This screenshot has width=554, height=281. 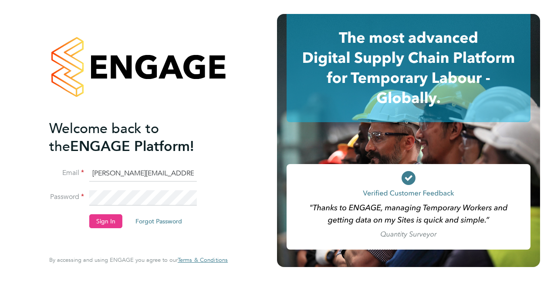 What do you see at coordinates (203, 259) in the screenshot?
I see `span: Terms & Conditions` at bounding box center [203, 259].